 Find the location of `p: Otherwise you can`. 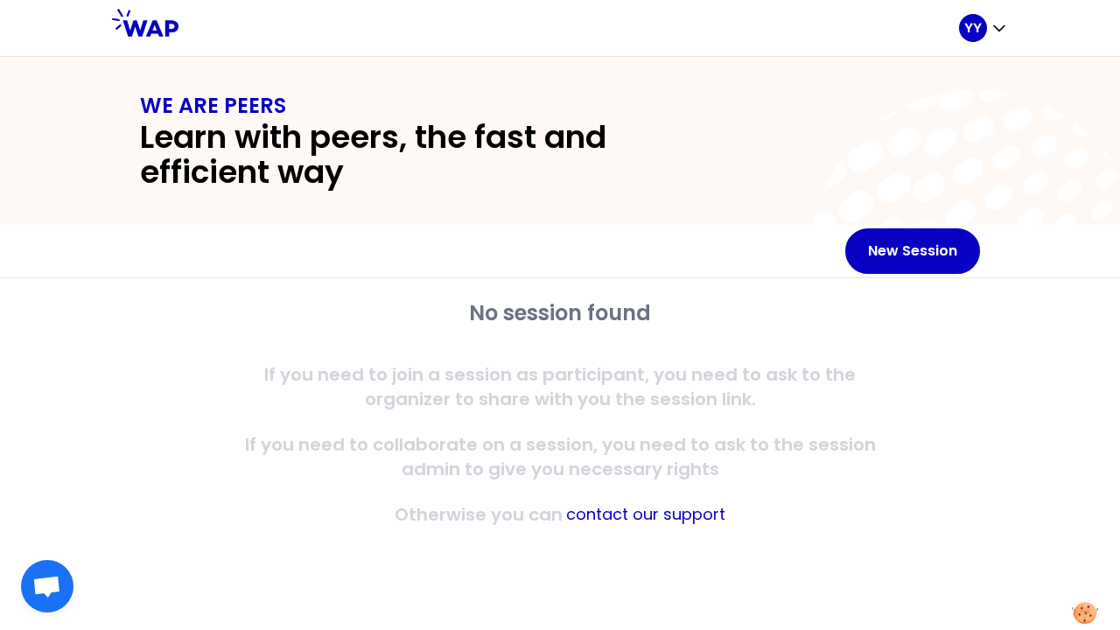

p: Otherwise you can is located at coordinates (479, 515).